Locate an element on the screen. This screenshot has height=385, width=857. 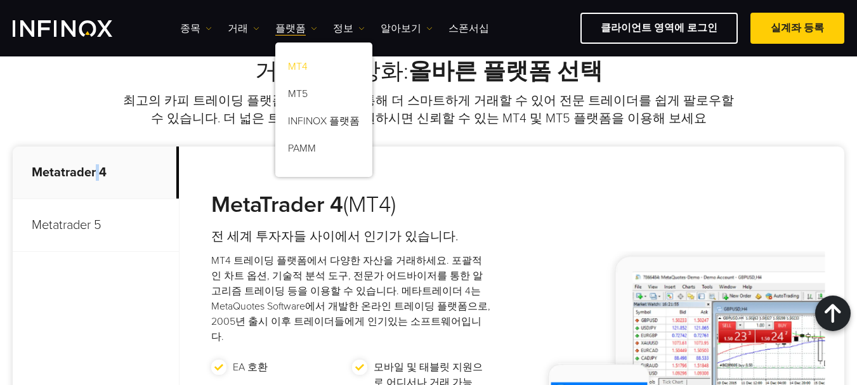
strong: 올바른 플랫폼 선택 is located at coordinates (506, 71).